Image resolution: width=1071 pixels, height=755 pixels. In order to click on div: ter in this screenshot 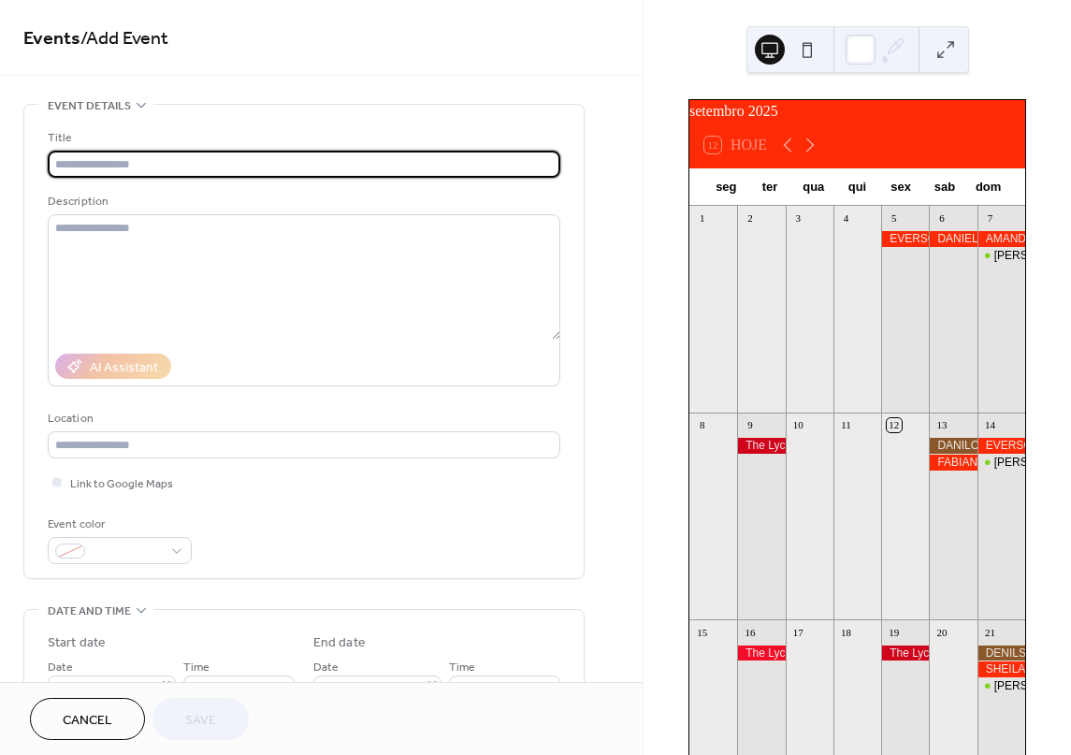, I will do `click(770, 187)`.